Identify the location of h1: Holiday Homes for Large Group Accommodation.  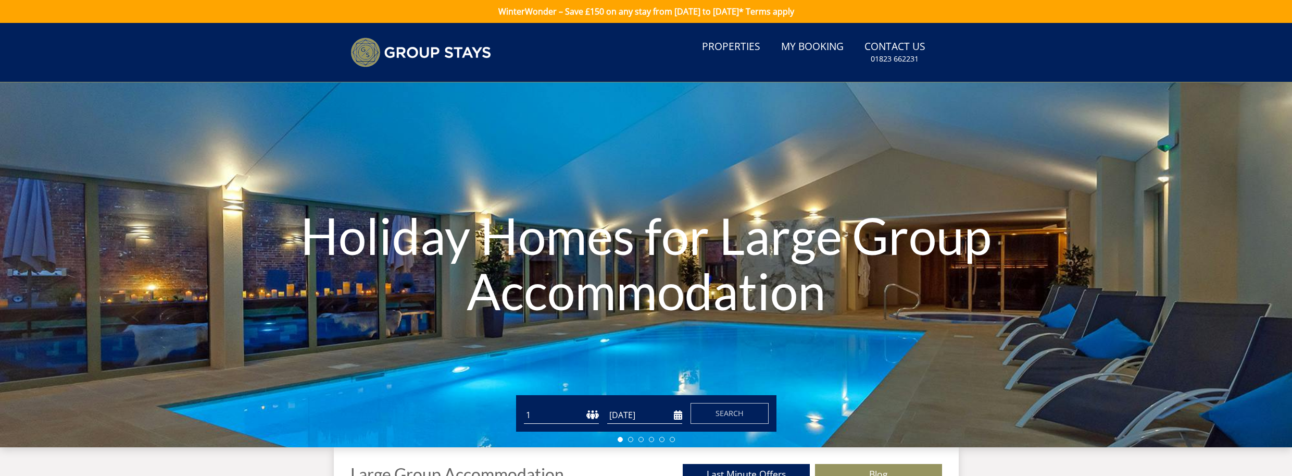
(646, 263).